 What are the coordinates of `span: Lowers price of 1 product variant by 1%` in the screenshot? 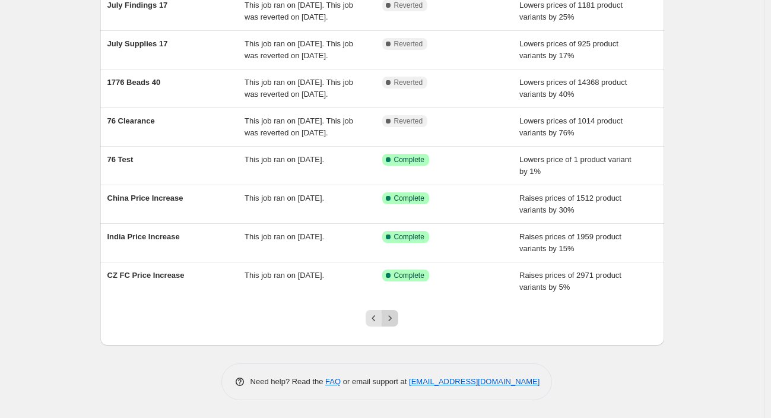 It's located at (575, 165).